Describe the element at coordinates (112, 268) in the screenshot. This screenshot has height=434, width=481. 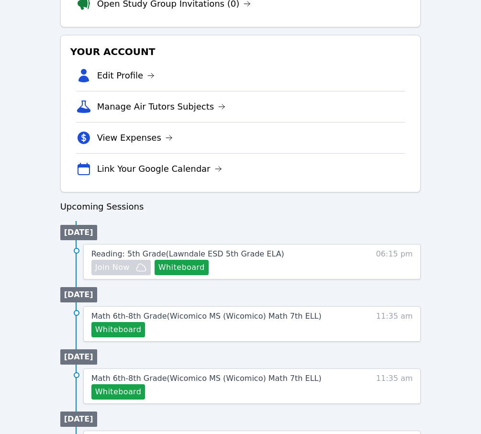
I see `span: Join Now` at that location.